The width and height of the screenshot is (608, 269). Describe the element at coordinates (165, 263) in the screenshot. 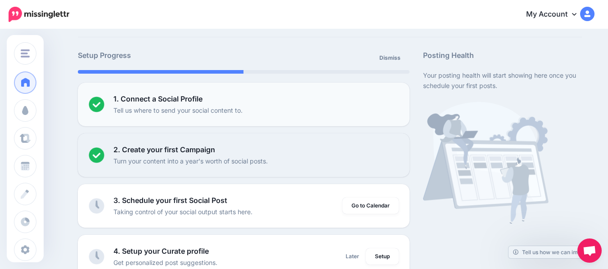

I see `p: Get personalized post suggestions.` at that location.